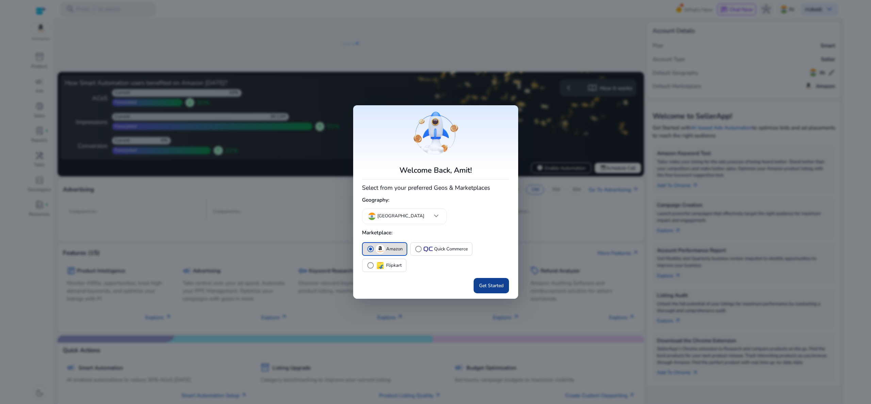 The image size is (871, 404). I want to click on p: Flipkart, so click(394, 265).